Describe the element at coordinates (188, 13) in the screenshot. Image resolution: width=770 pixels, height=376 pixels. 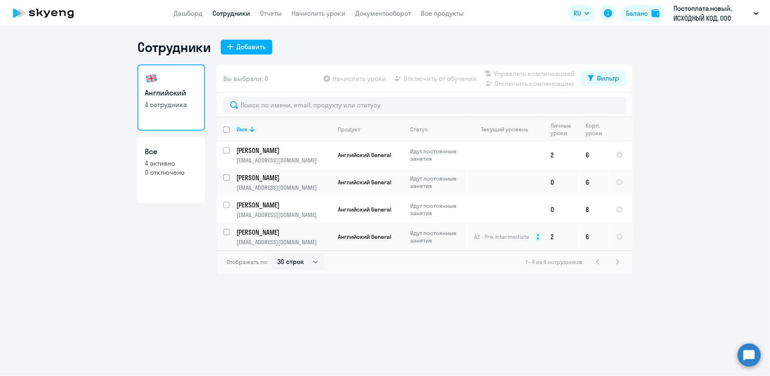
I see `a: Дашборд` at that location.